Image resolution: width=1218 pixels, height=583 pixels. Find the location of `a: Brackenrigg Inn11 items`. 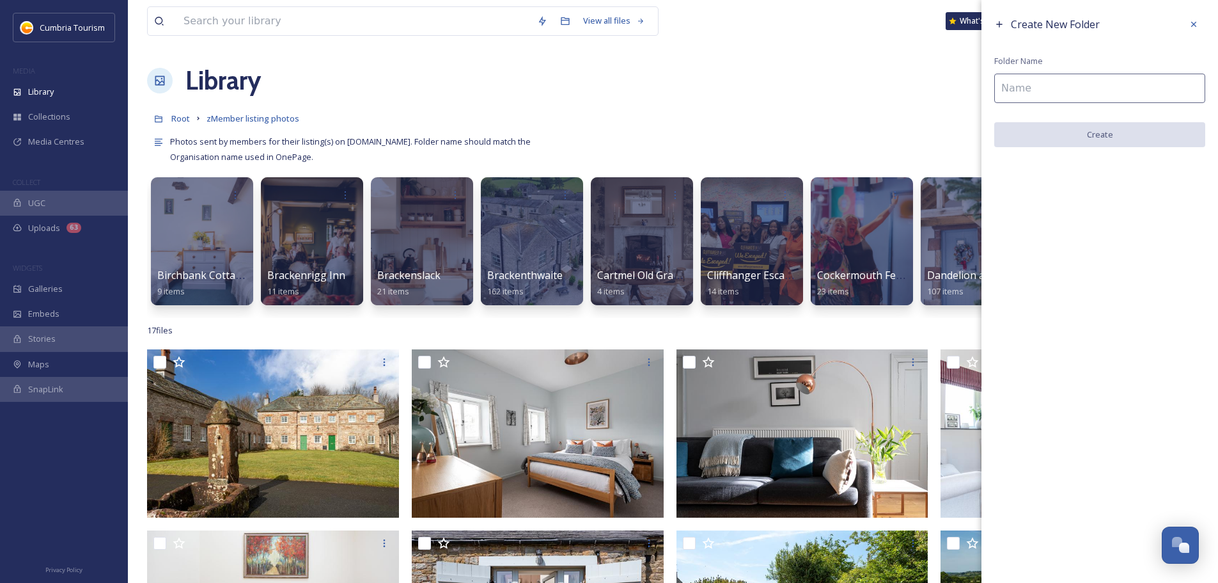

a: Brackenrigg Inn11 items is located at coordinates (306, 283).